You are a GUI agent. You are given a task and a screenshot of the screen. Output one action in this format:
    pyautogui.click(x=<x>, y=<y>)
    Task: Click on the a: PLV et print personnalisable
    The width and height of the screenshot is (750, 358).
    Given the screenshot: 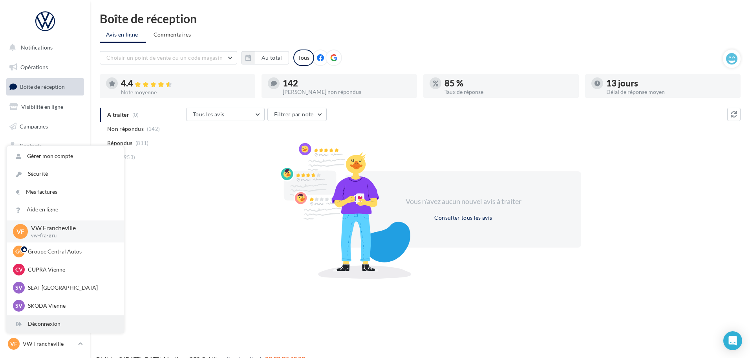 What is the action you would take?
    pyautogui.click(x=45, y=207)
    